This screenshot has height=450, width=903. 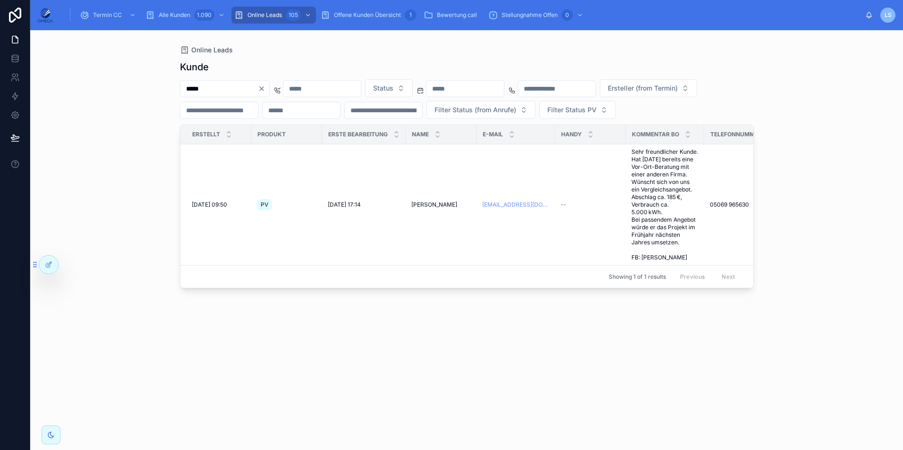 What do you see at coordinates (463, 15) in the screenshot?
I see `div: scrollable content` at bounding box center [463, 15].